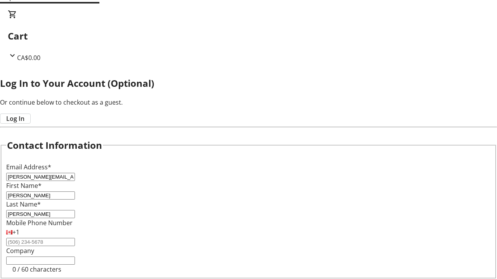 The image size is (497, 279). I want to click on label: Mobile Phone Number, so click(39, 223).